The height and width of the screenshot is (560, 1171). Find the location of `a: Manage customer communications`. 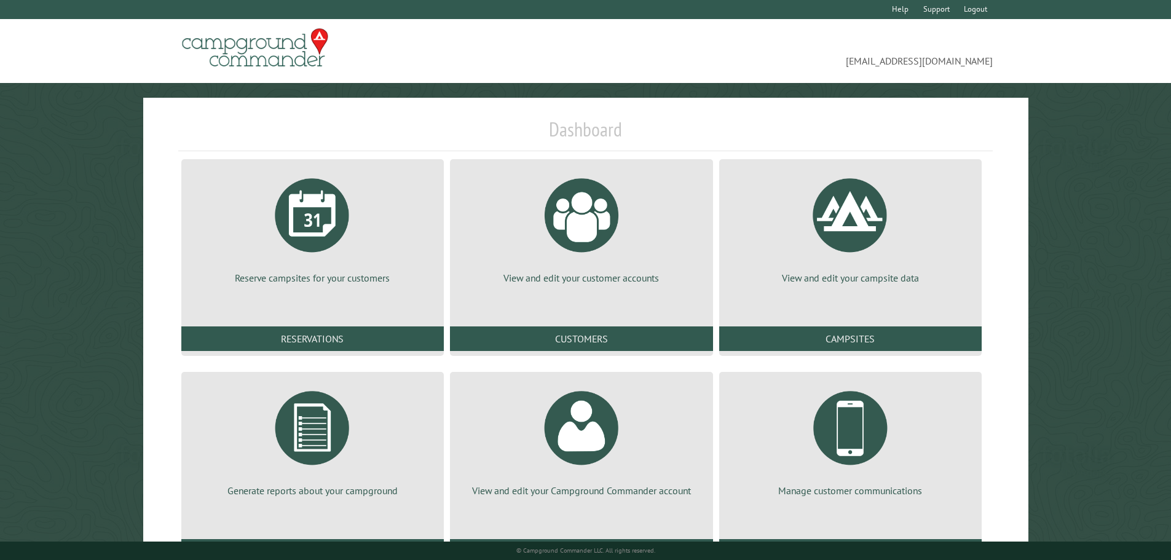

a: Manage customer communications is located at coordinates (850, 439).